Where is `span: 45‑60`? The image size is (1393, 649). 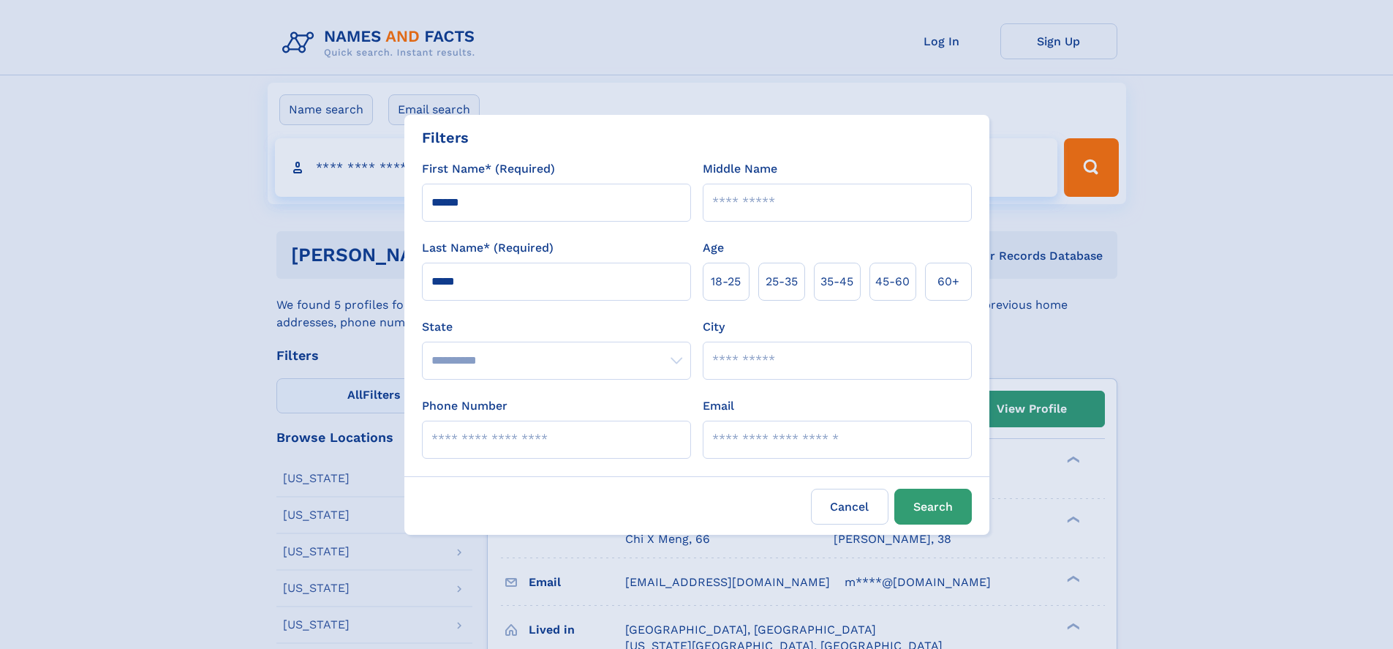
span: 45‑60 is located at coordinates (892, 282).